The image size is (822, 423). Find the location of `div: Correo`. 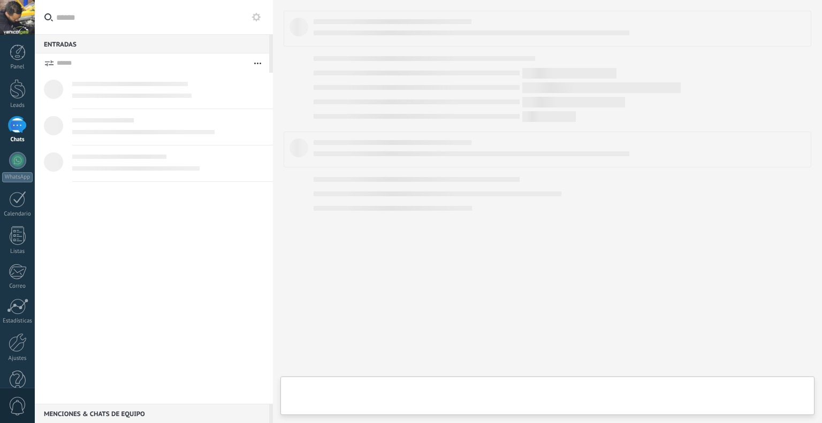

div: Correo is located at coordinates (18, 286).